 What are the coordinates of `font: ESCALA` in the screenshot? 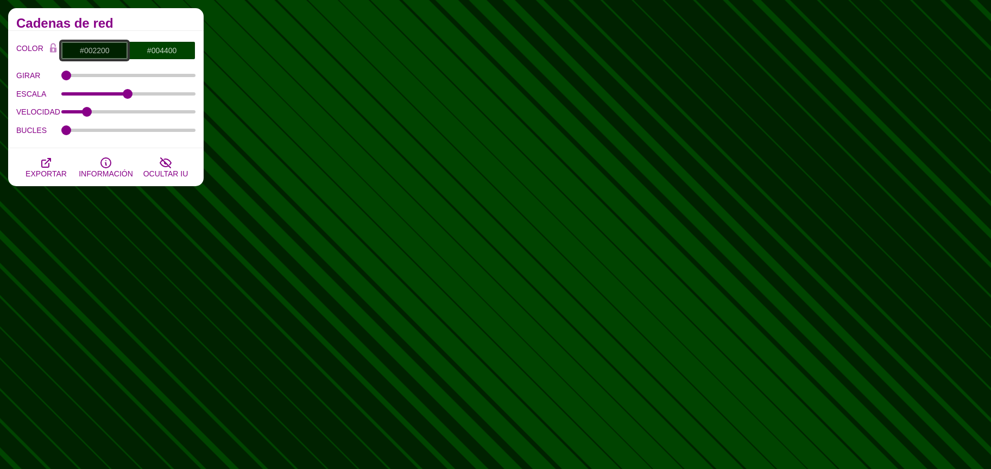 It's located at (31, 94).